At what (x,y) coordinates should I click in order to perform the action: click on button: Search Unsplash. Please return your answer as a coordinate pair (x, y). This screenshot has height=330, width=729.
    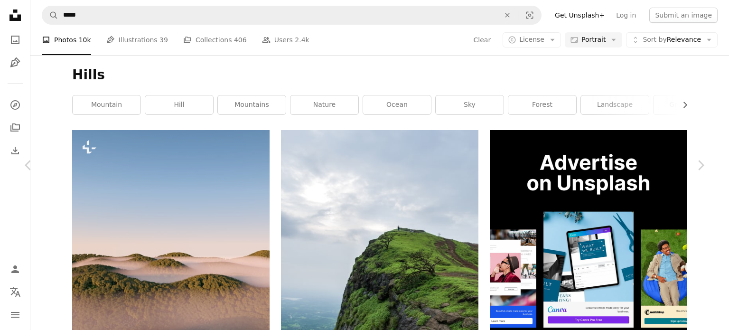
    Looking at the image, I should click on (50, 15).